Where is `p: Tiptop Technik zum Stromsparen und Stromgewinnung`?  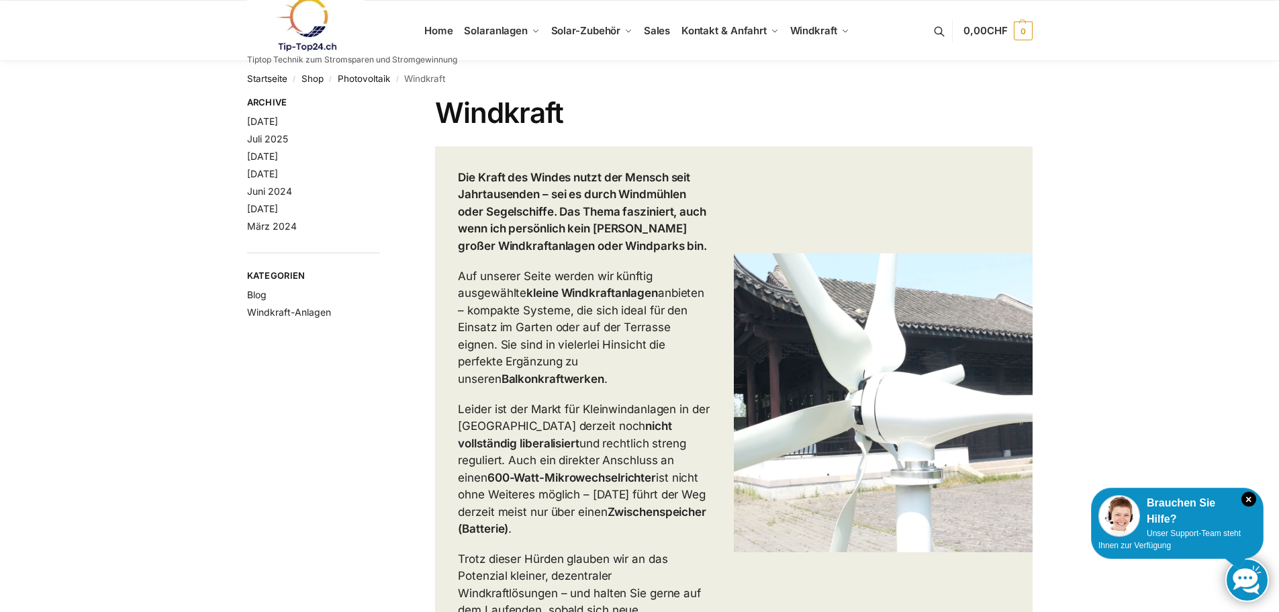 p: Tiptop Technik zum Stromsparen und Stromgewinnung is located at coordinates (352, 60).